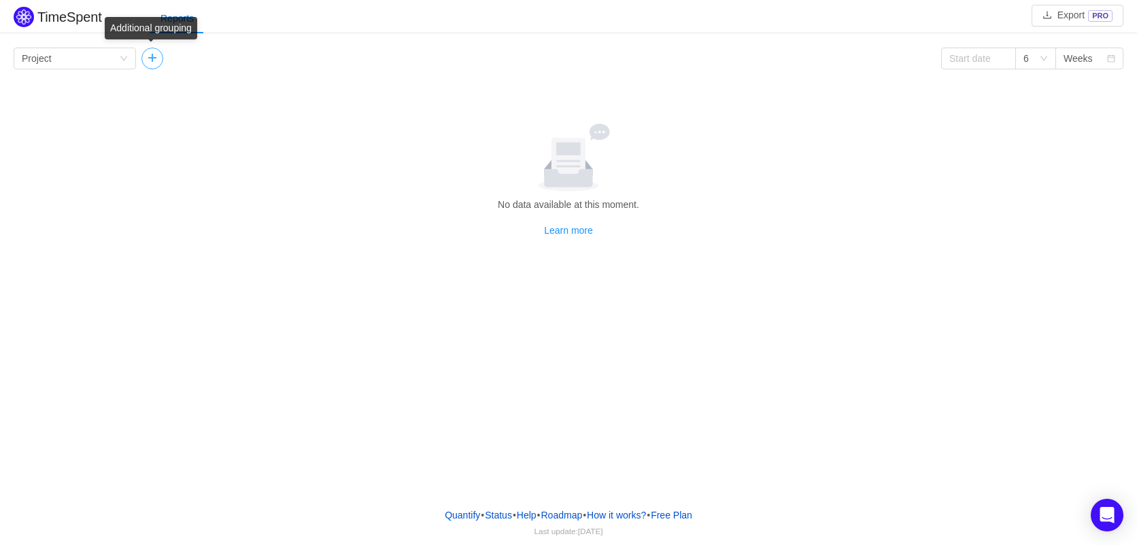 The image size is (1137, 545). Describe the element at coordinates (1107, 515) in the screenshot. I see `div: Open Intercom Messenger` at that location.